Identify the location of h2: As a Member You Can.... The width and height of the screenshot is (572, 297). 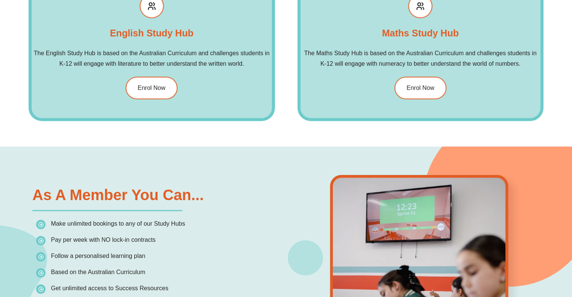
(157, 195).